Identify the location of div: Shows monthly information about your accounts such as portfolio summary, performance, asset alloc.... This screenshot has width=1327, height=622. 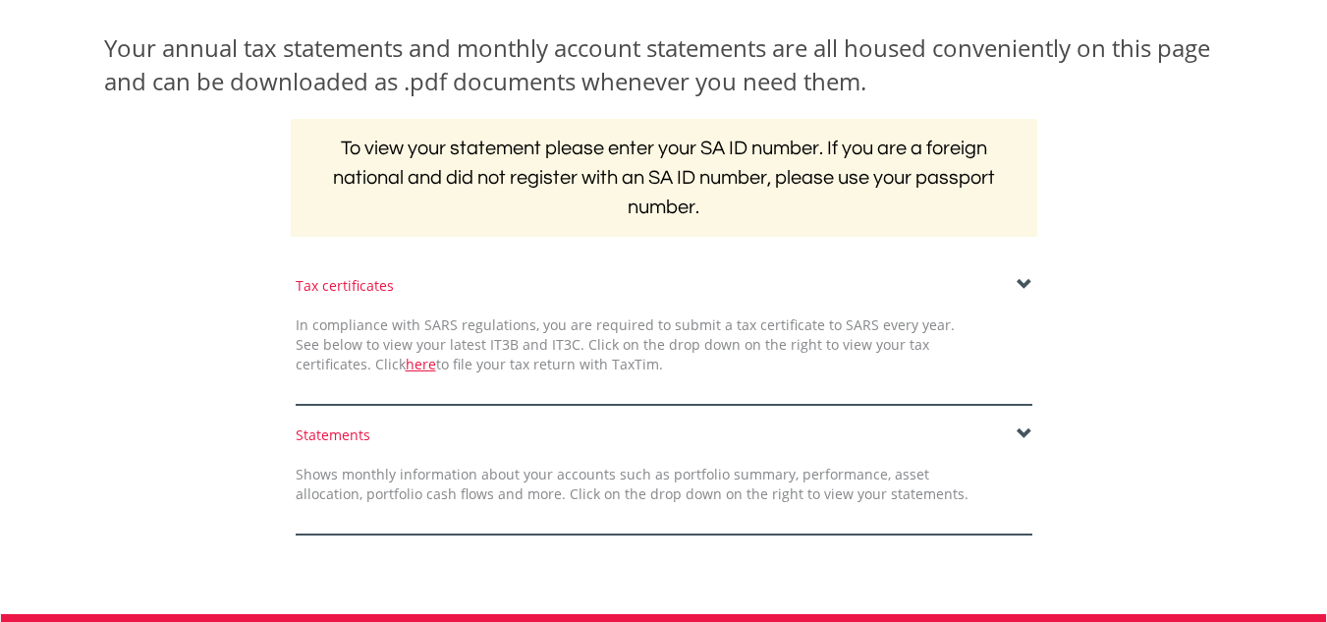
(632, 484).